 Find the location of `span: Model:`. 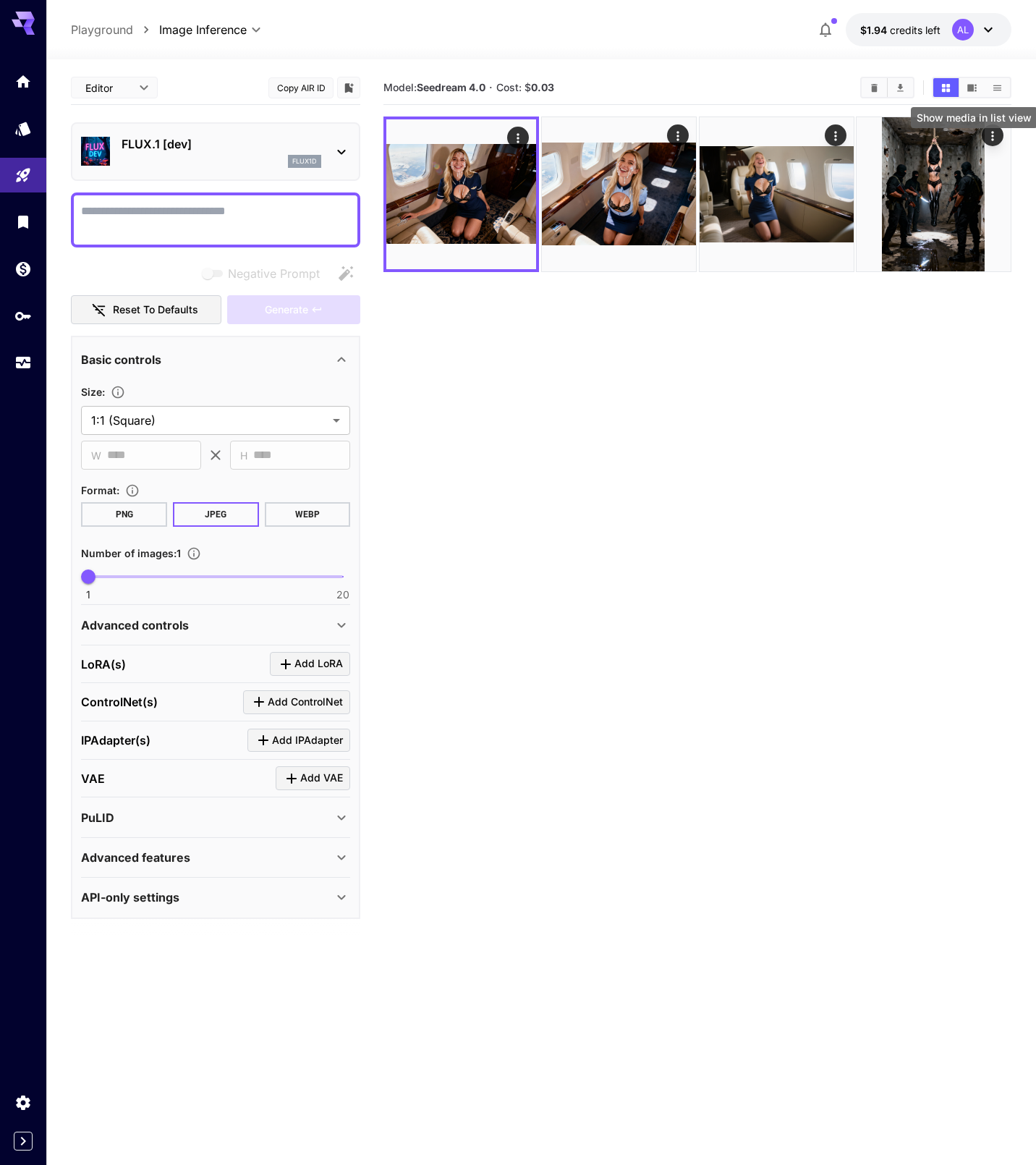

span: Model: is located at coordinates (434, 87).